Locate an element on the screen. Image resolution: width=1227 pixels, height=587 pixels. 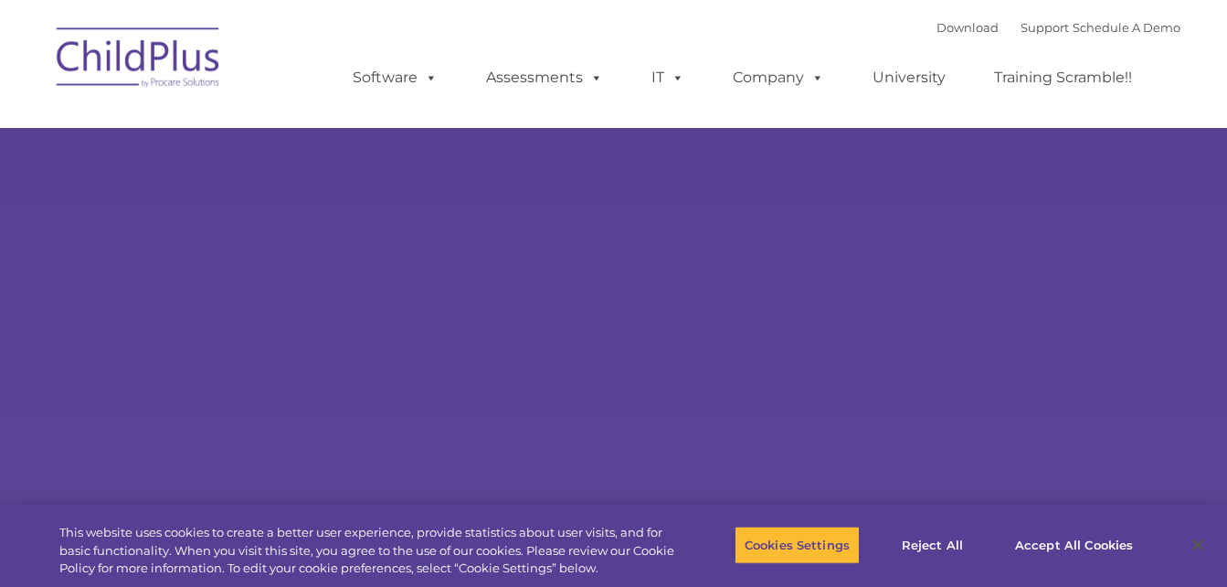
div: This website uses cookies to create a better user experience, provide statistics about user visit... is located at coordinates (367, 550).